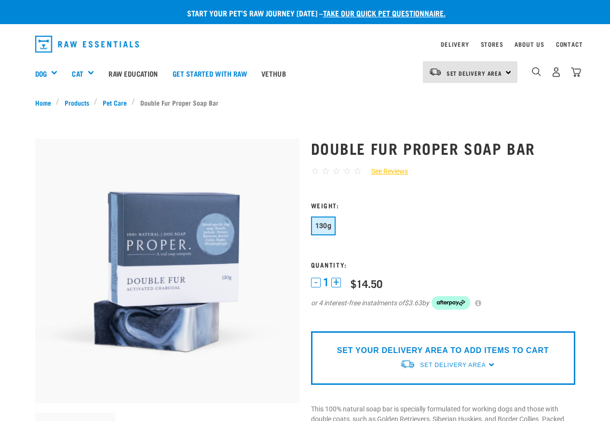  Describe the element at coordinates (41, 73) in the screenshot. I see `a: Dog` at that location.